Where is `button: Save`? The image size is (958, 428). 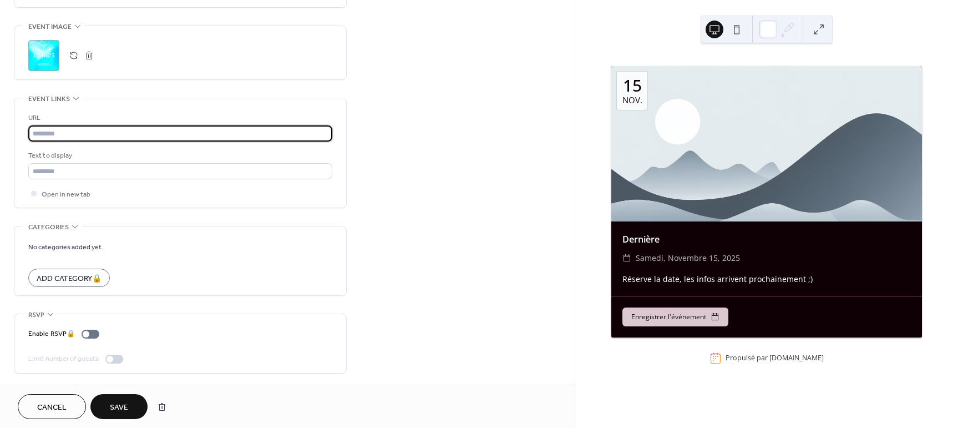 button: Save is located at coordinates (119, 406).